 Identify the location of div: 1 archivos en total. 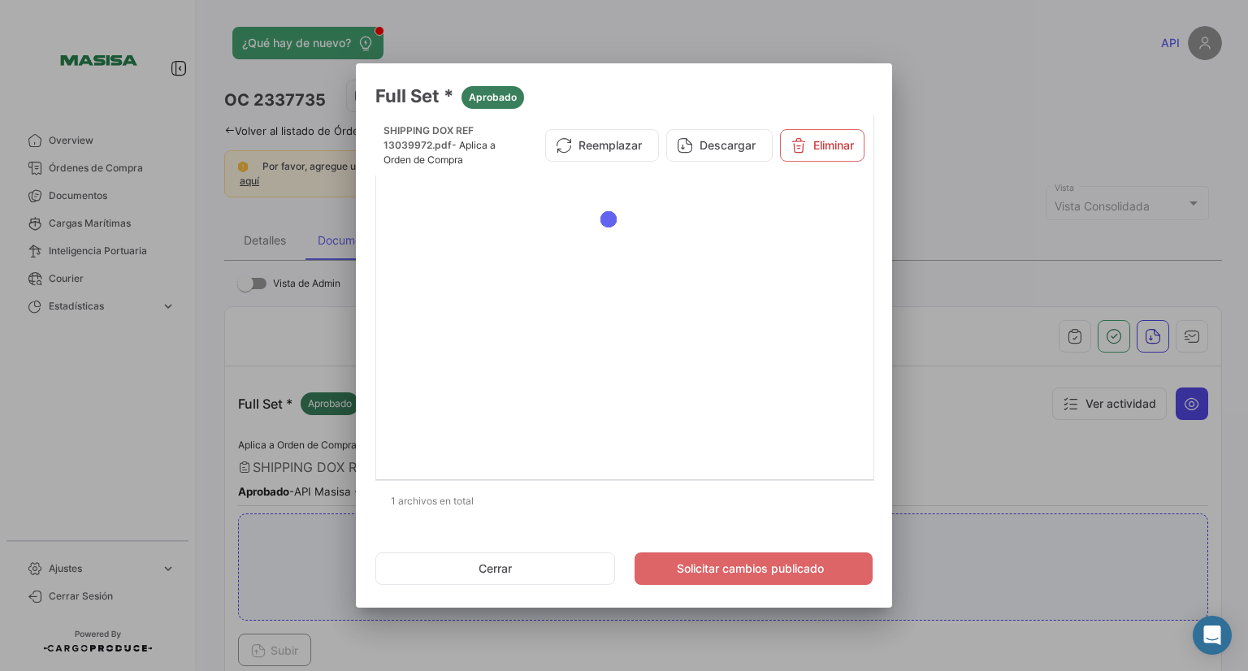
(624, 501).